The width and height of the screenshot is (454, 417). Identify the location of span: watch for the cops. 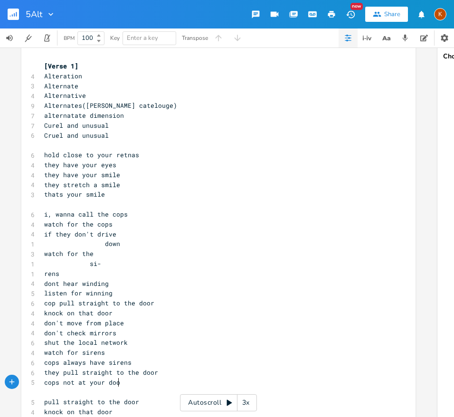
(78, 224).